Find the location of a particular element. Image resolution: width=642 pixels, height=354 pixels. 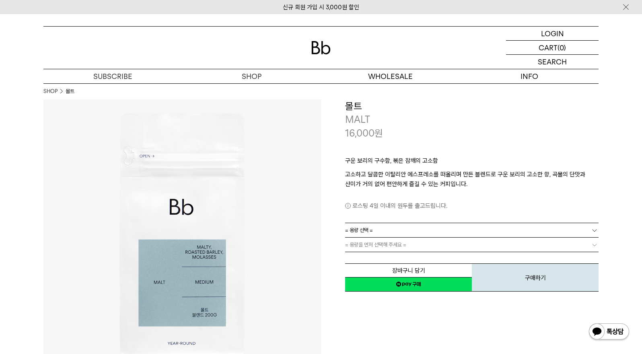

p: 구운 보리의 구수함, 볶은 참깨의 고소함 is located at coordinates (472, 163).